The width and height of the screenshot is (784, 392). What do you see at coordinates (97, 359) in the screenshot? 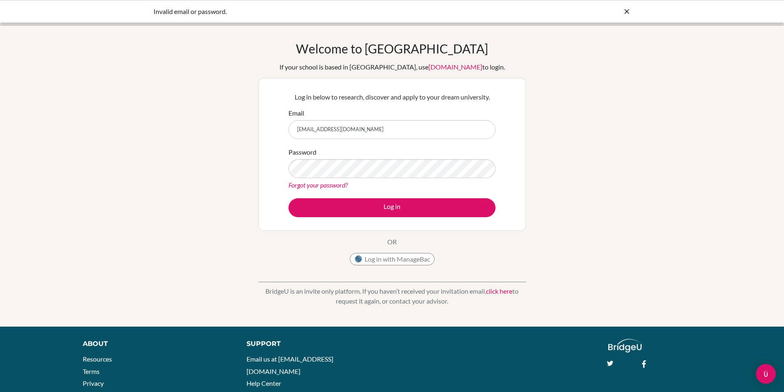
I see `a: Resources` at bounding box center [97, 359].